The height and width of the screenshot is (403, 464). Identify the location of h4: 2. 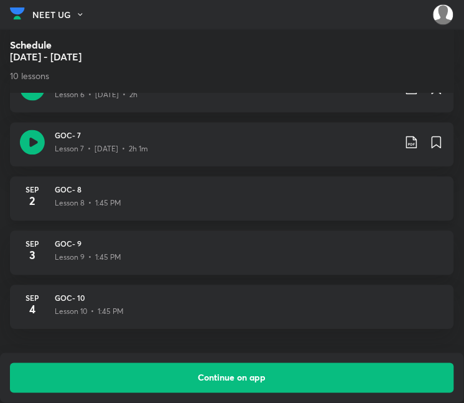
(32, 201).